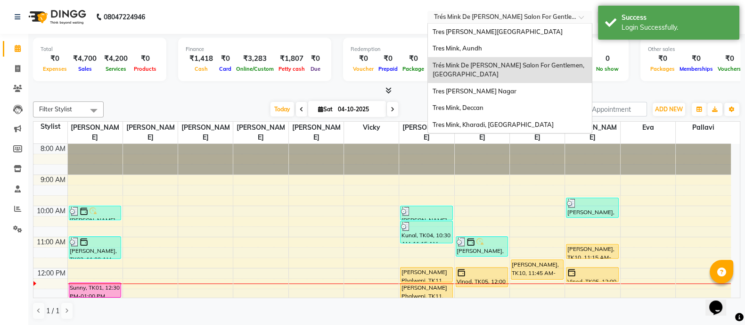  I want to click on button: ADD NEW, so click(669, 109).